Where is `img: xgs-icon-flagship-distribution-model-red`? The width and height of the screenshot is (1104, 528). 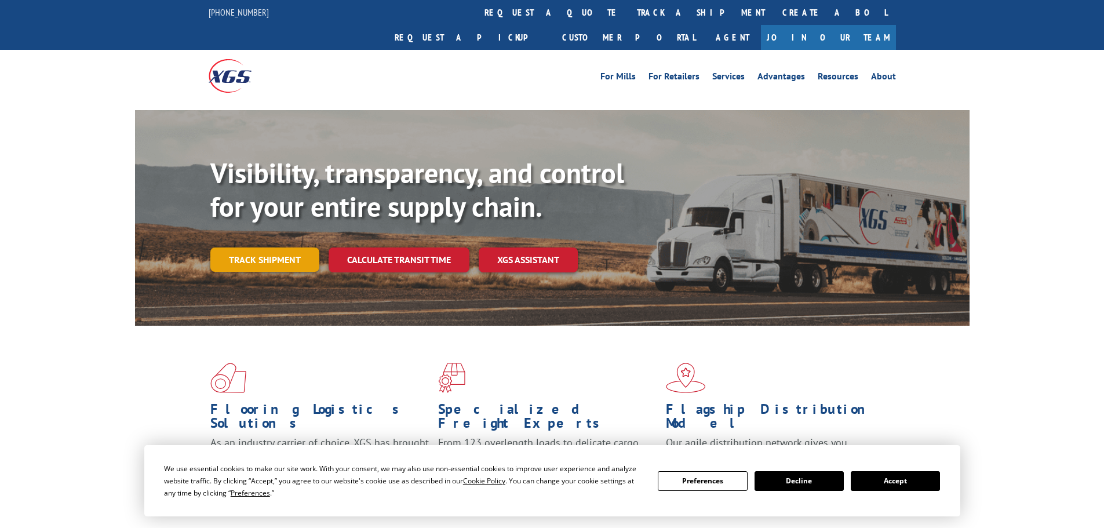
img: xgs-icon-flagship-distribution-model-red is located at coordinates (685, 378).